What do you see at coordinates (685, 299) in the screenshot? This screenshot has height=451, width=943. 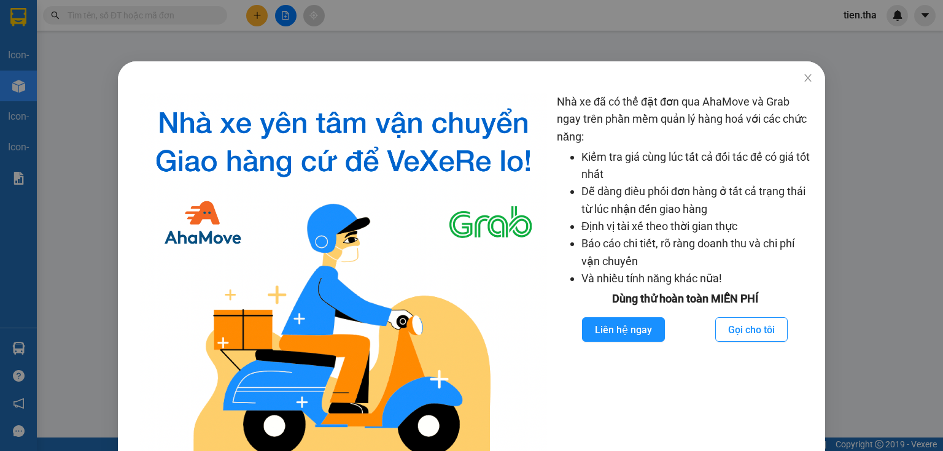 I see `div: Dùng thử hoàn toàn MIỄN PHÍ` at bounding box center [685, 299].